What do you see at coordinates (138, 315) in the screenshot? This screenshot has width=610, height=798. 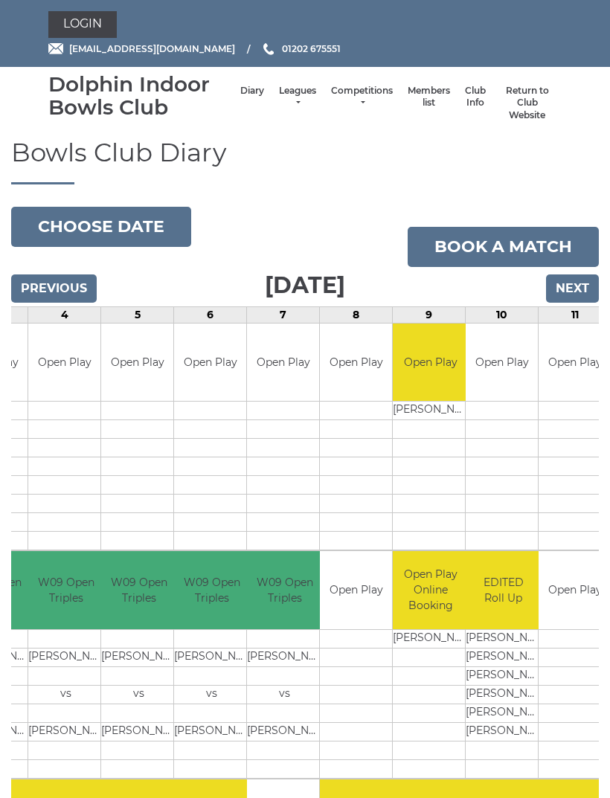 I see `td: 5` at bounding box center [138, 315].